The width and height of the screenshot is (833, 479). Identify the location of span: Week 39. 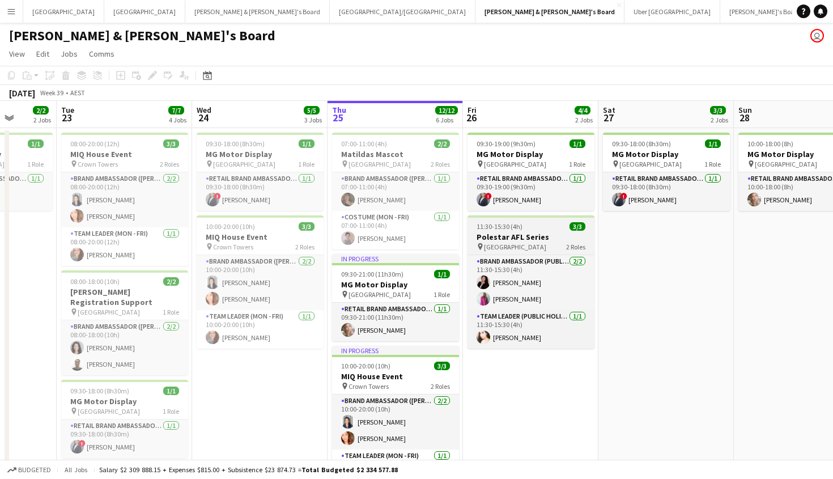
(52, 92).